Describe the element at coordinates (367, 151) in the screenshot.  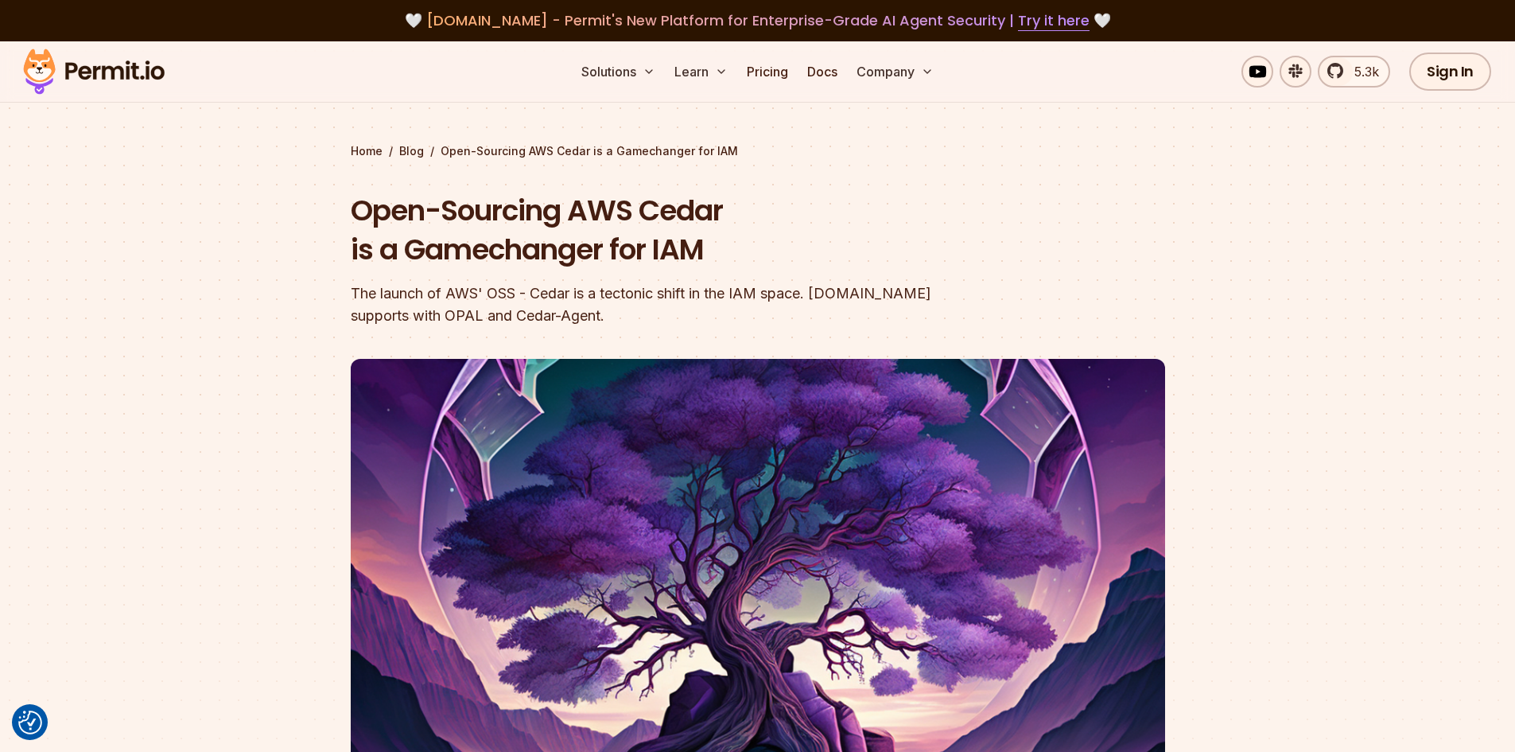
I see `a: Home` at that location.